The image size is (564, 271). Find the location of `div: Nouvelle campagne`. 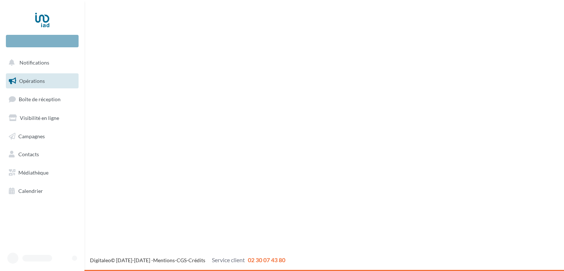

div: Nouvelle campagne is located at coordinates (42, 41).